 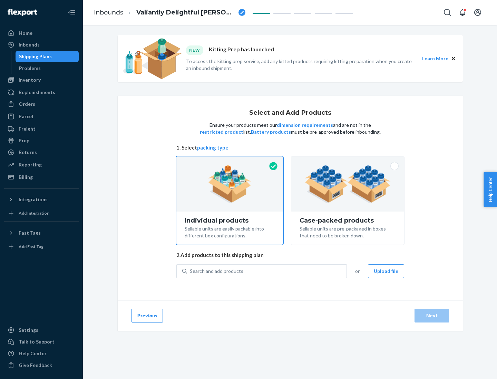 I want to click on button: Open Search Box, so click(x=447, y=12).